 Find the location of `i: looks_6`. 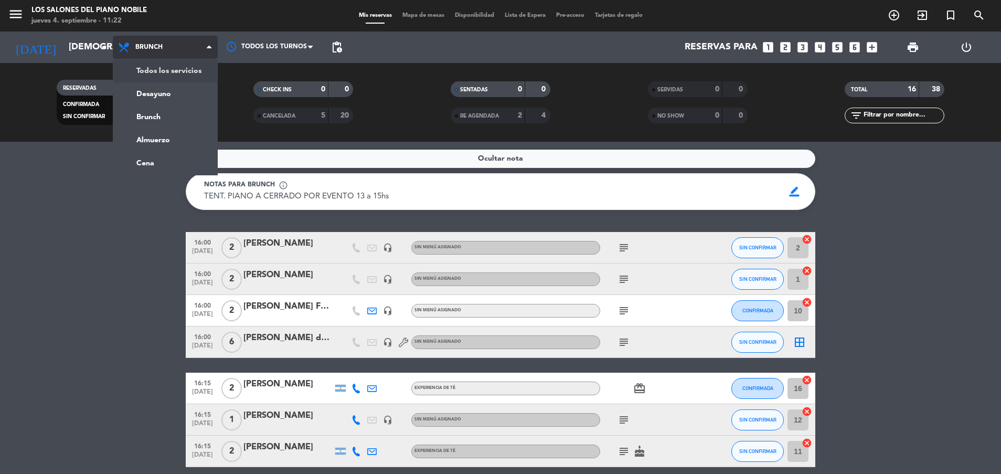

i: looks_6 is located at coordinates (855, 47).